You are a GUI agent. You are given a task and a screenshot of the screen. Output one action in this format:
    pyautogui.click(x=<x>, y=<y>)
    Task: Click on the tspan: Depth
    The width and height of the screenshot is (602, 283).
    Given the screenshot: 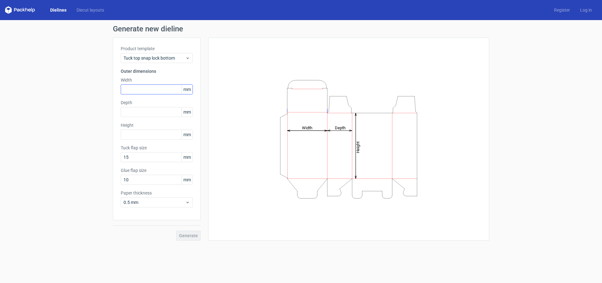 What is the action you would take?
    pyautogui.click(x=340, y=127)
    